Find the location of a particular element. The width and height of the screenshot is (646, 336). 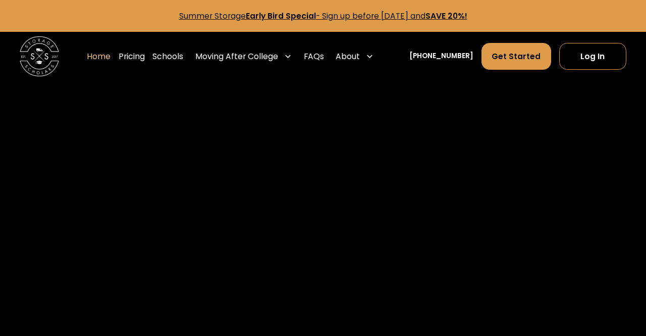

a: Schools is located at coordinates (168, 56).